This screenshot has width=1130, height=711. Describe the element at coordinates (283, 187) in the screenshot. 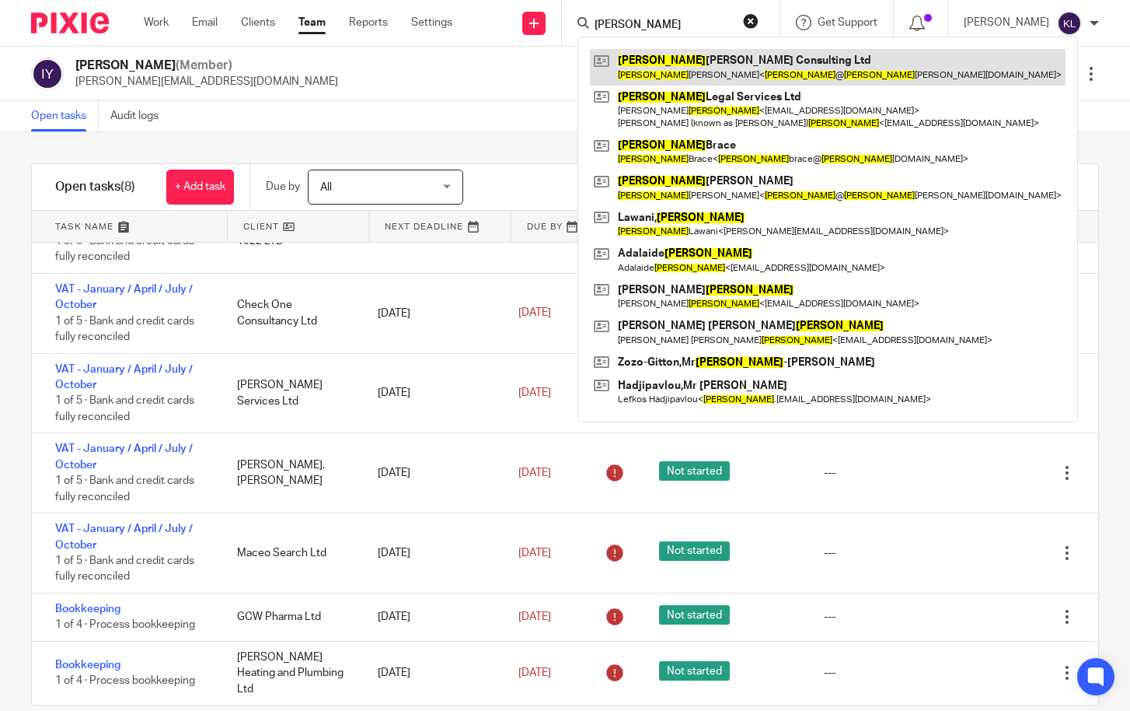

I see `p: Due by` at that location.